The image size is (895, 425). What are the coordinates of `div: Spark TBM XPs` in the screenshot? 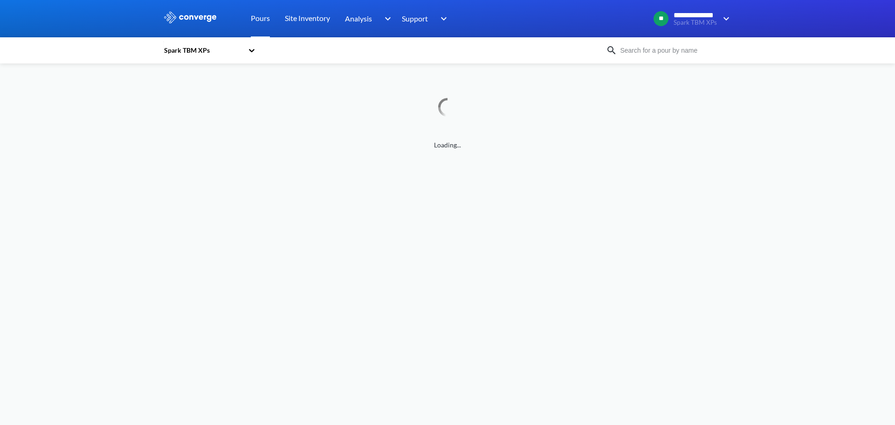 It's located at (203, 50).